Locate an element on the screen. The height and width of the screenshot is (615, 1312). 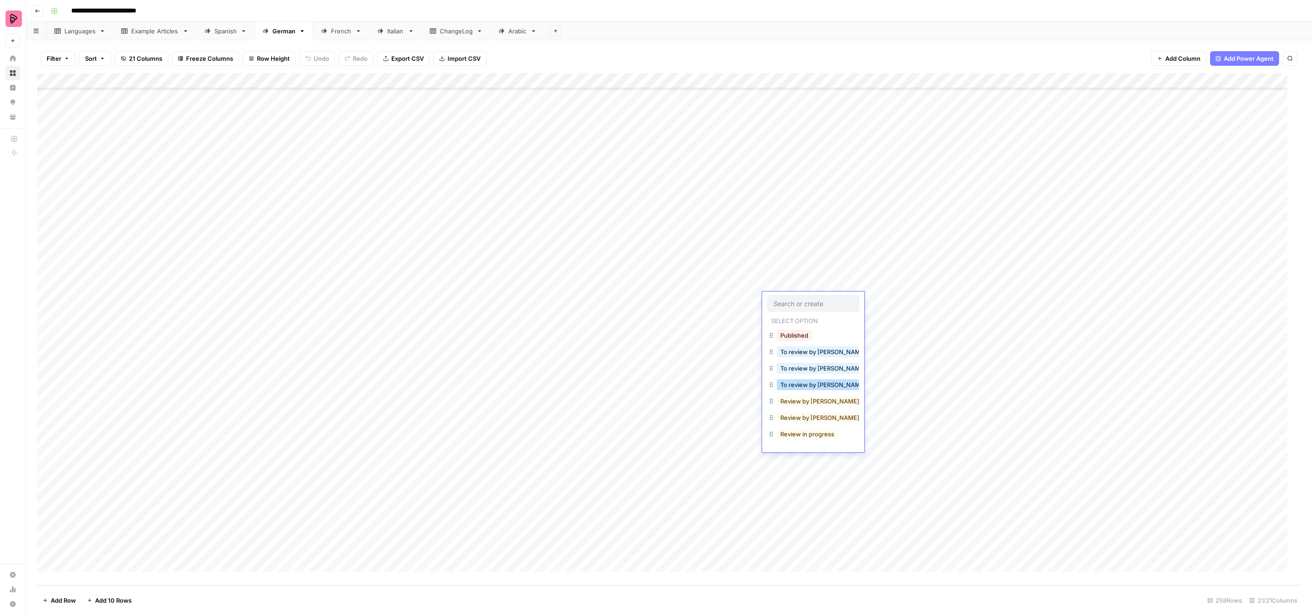
button: Filter is located at coordinates (58, 59).